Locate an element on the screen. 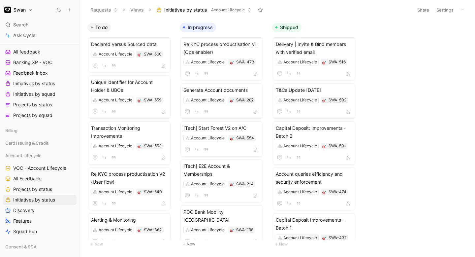 The height and width of the screenshot is (257, 475). span: All Feedback is located at coordinates (27, 178).